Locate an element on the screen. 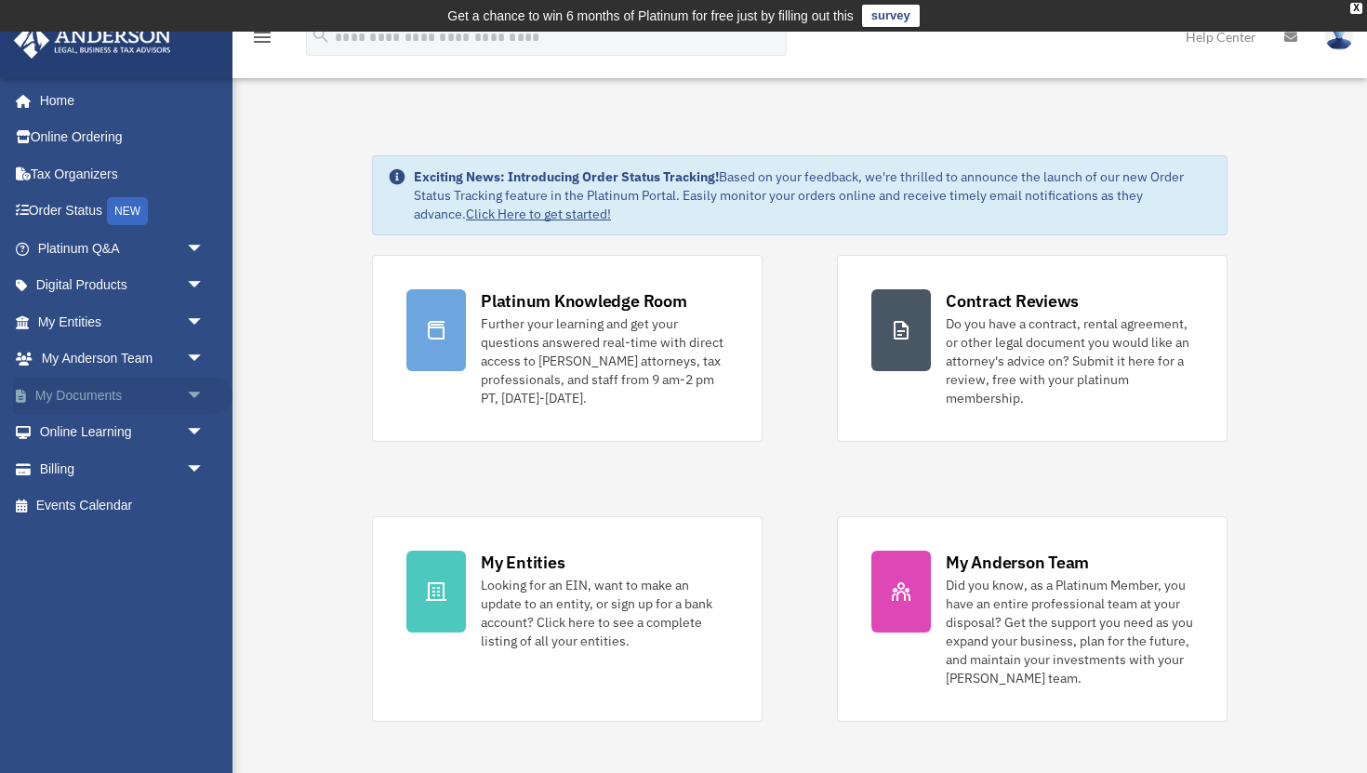 The image size is (1367, 773). div: Further your learning and get your questions answered real-time with direct access to [PERSON_NAM... is located at coordinates (604, 361).